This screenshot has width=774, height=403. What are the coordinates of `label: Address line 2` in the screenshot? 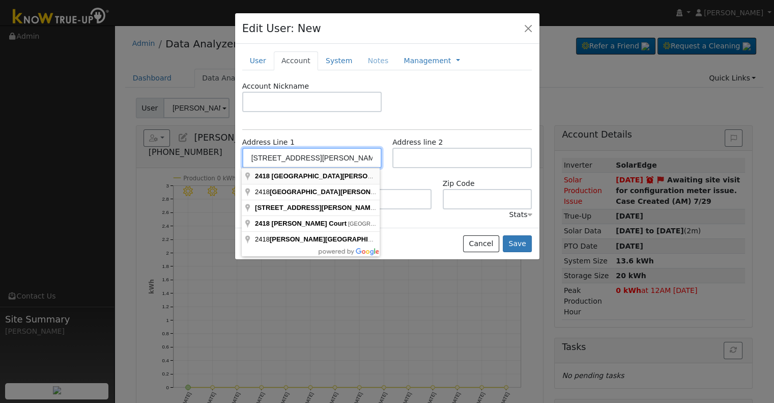 It's located at (418, 142).